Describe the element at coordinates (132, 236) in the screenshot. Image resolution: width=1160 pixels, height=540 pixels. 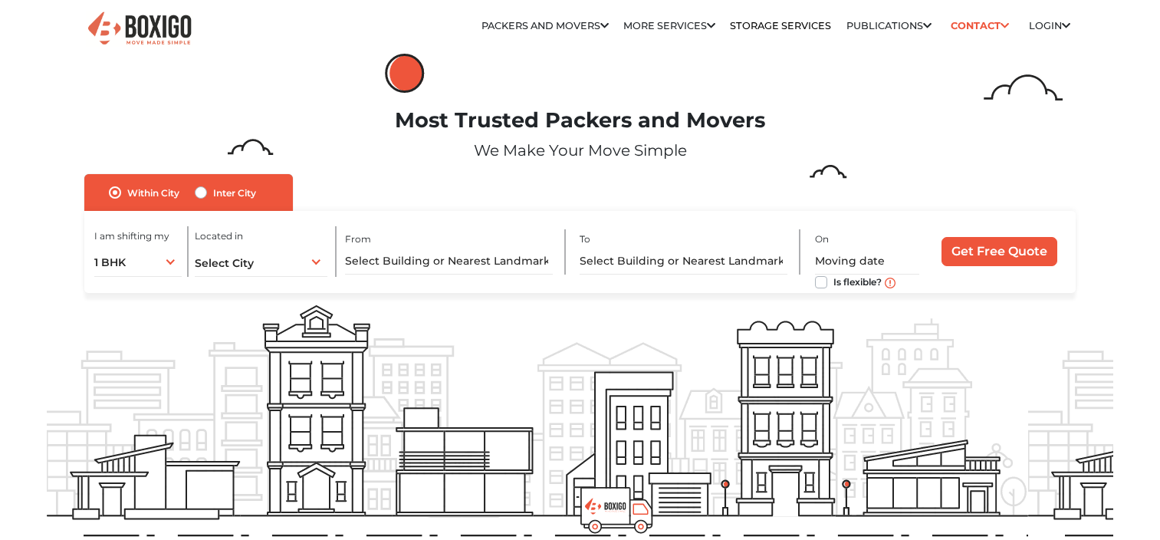
I see `label: I am shifting my` at that location.